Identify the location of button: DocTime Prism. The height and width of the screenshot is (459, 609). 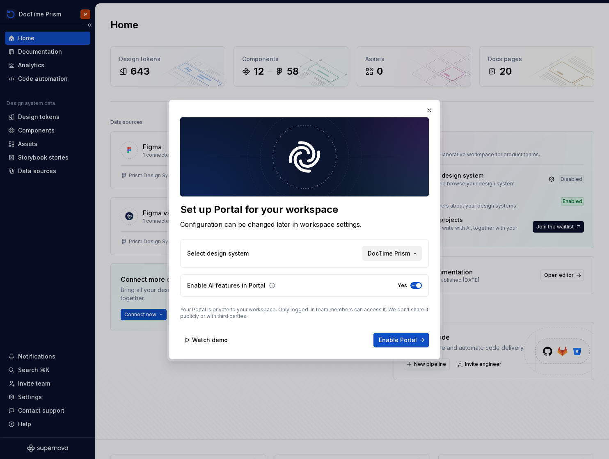
(392, 254).